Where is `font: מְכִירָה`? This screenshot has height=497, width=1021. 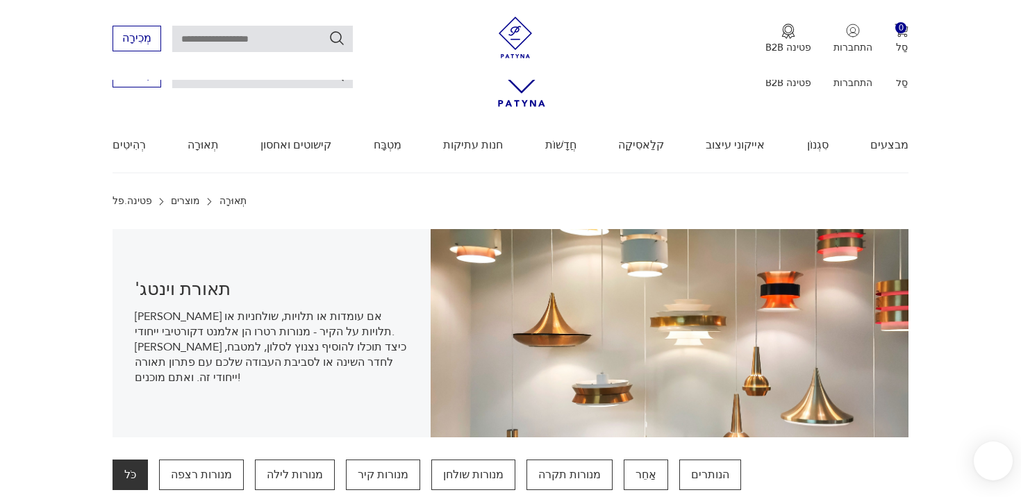 font: מְכִירָה is located at coordinates (137, 38).